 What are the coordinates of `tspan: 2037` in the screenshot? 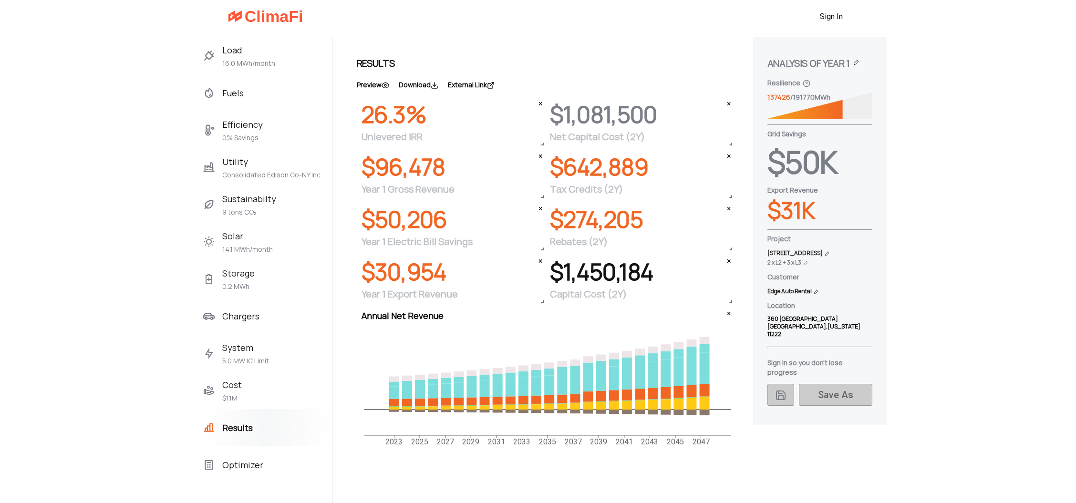 It's located at (573, 442).